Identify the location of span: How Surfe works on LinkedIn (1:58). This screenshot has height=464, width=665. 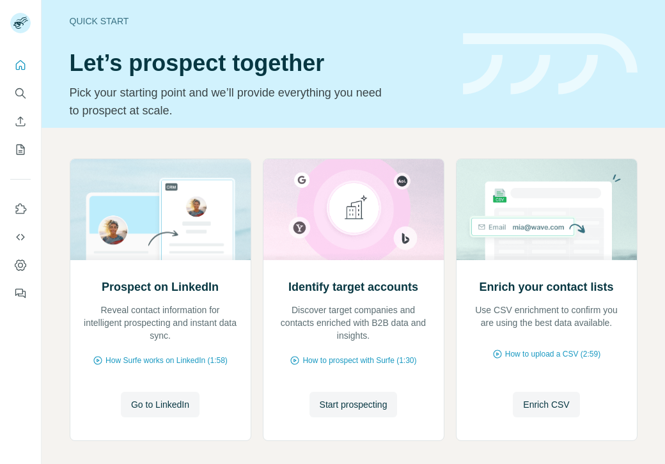
(166, 361).